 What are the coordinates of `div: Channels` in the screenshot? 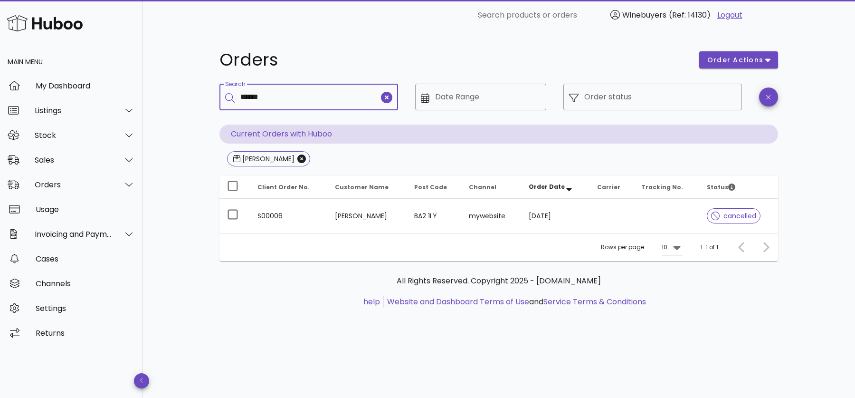 It's located at (85, 283).